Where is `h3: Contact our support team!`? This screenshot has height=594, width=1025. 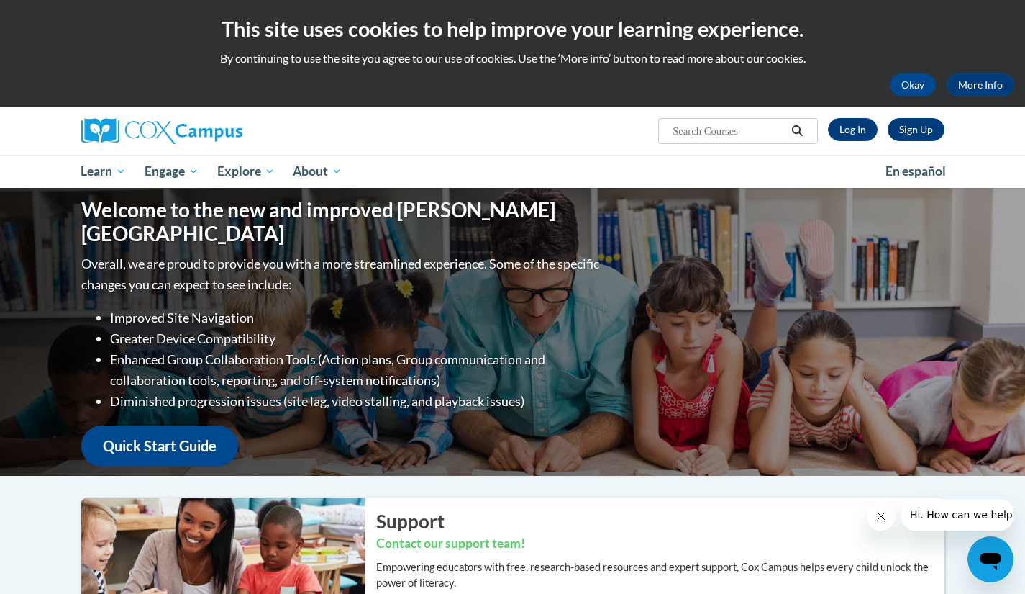
h3: Contact our support team! is located at coordinates (660, 543).